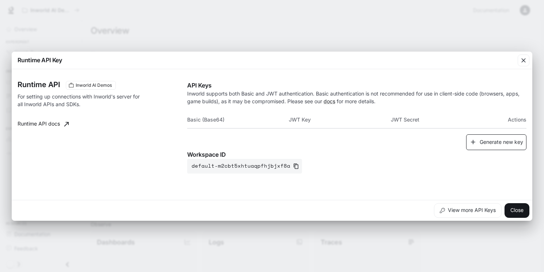 The width and height of the screenshot is (544, 272). Describe the element at coordinates (442, 120) in the screenshot. I see `th: JWT Secret` at that location.